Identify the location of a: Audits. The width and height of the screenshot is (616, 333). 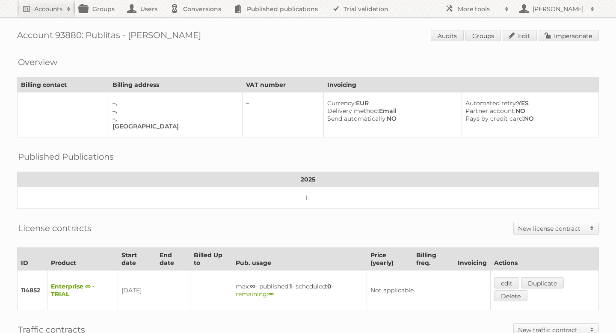
(447, 36).